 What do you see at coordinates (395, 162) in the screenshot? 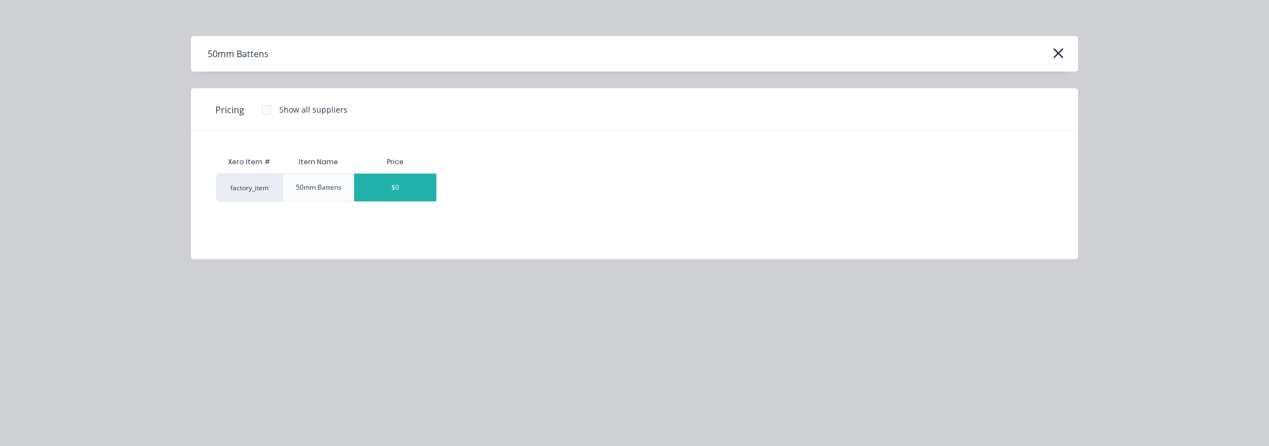
I see `div: Price` at bounding box center [395, 162].